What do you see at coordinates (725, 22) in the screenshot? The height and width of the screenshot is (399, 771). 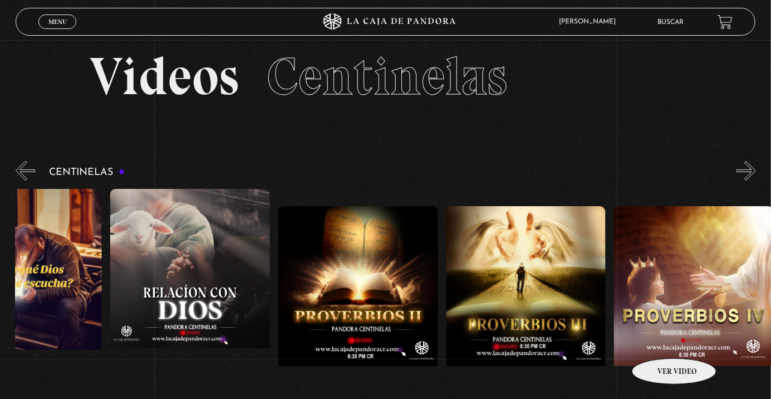 I see `a: View your shopping cart` at bounding box center [725, 22].